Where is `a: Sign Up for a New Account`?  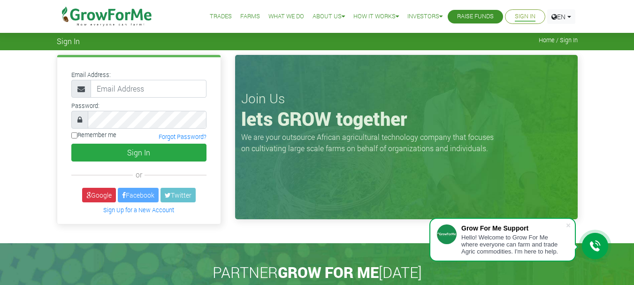
a: Sign Up for a New Account is located at coordinates (138, 210).